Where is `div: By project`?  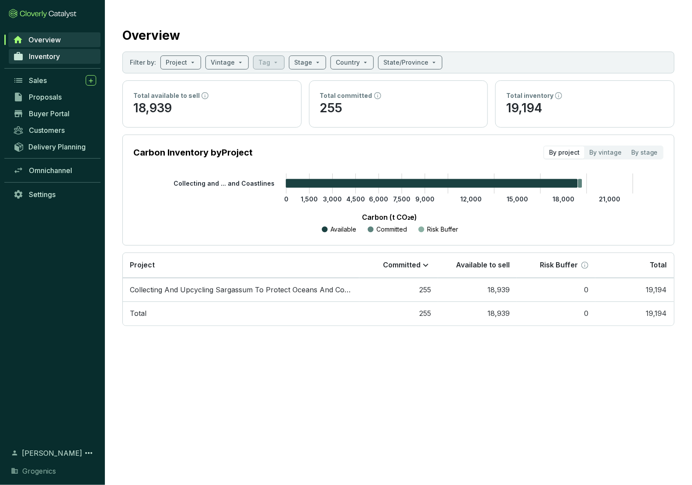 div: By project is located at coordinates (564, 153).